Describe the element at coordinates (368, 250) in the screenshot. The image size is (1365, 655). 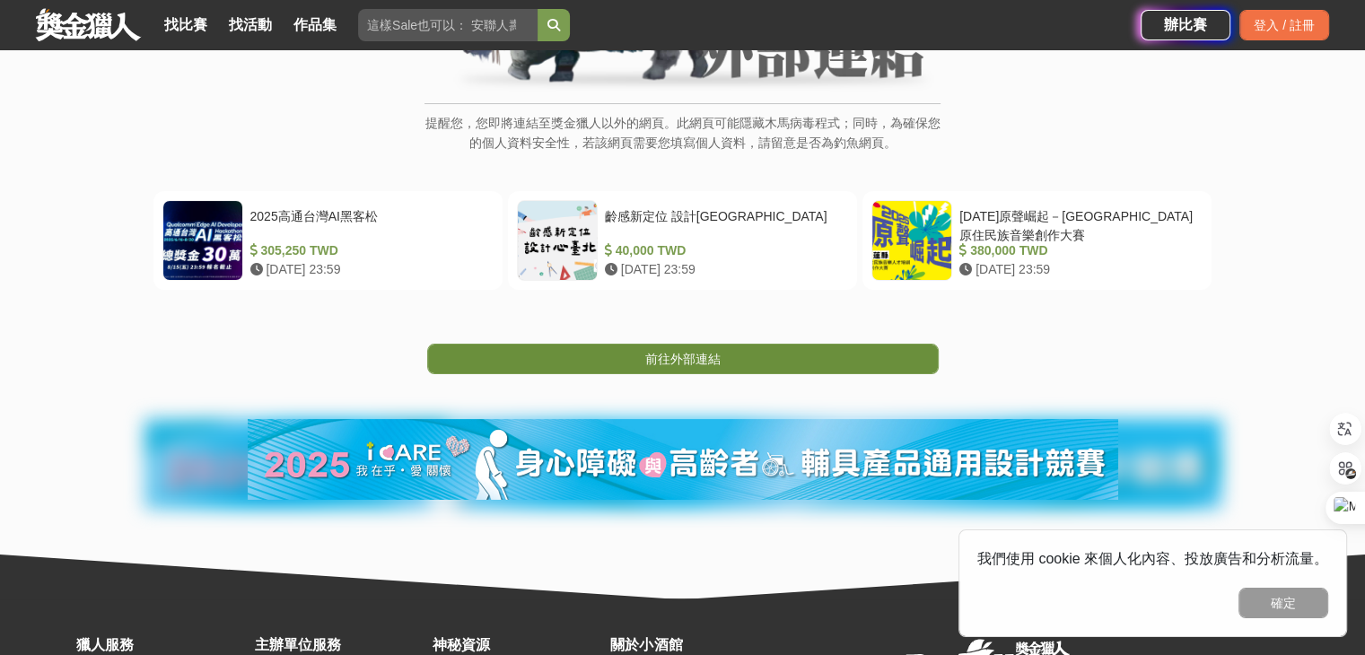
I see `div: 305,250 TWD` at that location.